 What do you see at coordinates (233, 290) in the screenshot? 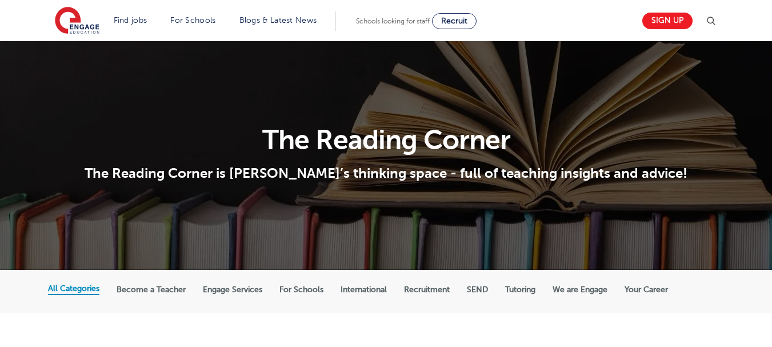
I see `label: Engage Services` at bounding box center [233, 290].